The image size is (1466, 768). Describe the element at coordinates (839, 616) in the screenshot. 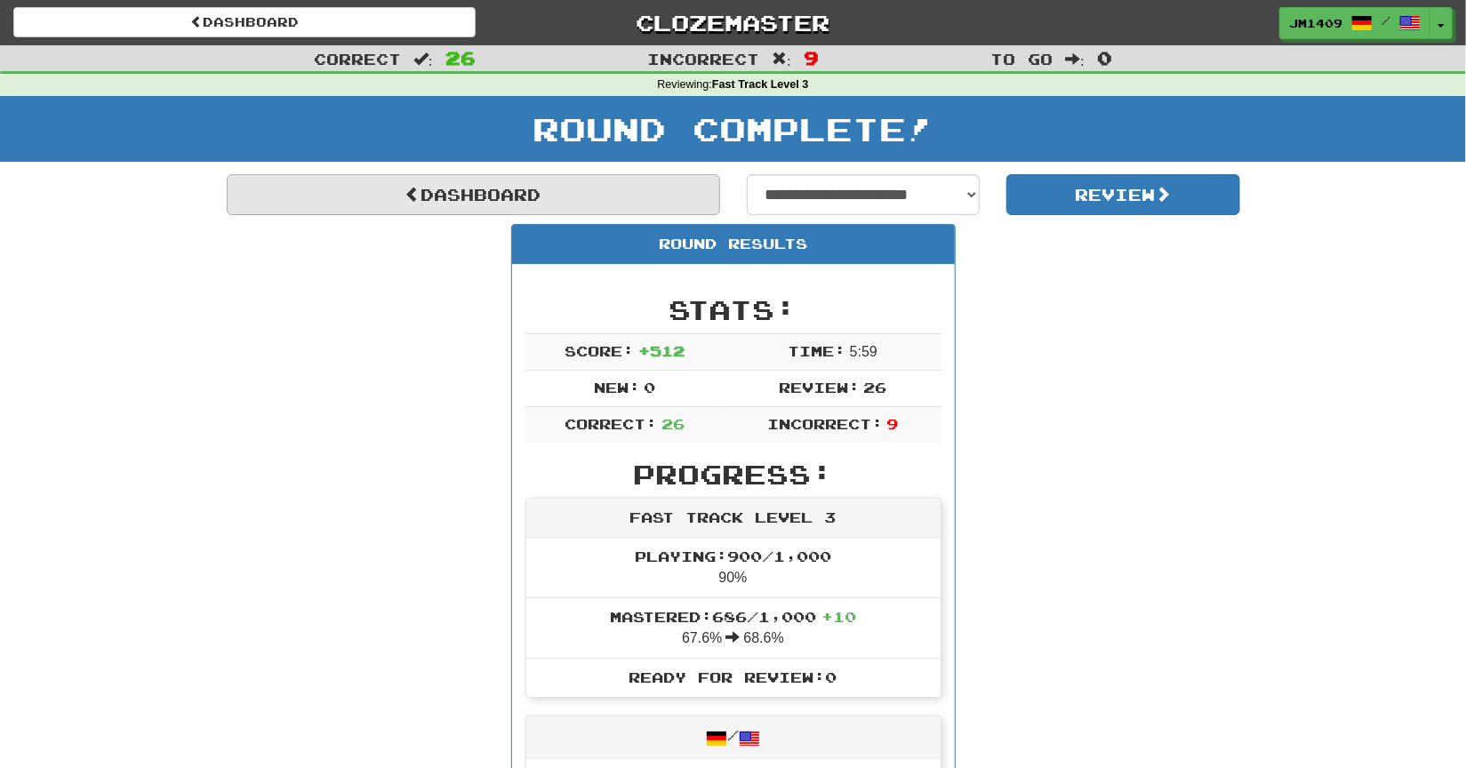

I see `span: + 10` at that location.